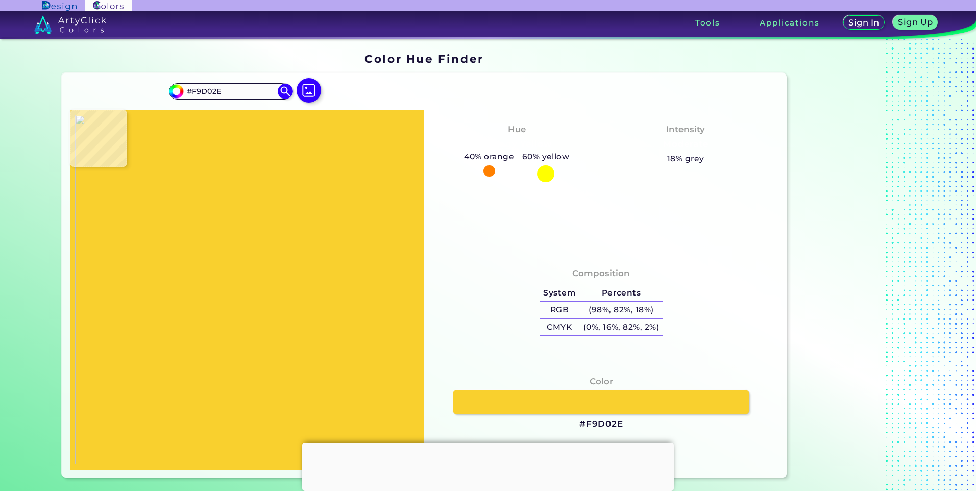 This screenshot has width=976, height=491. I want to click on h5: RGB, so click(559, 310).